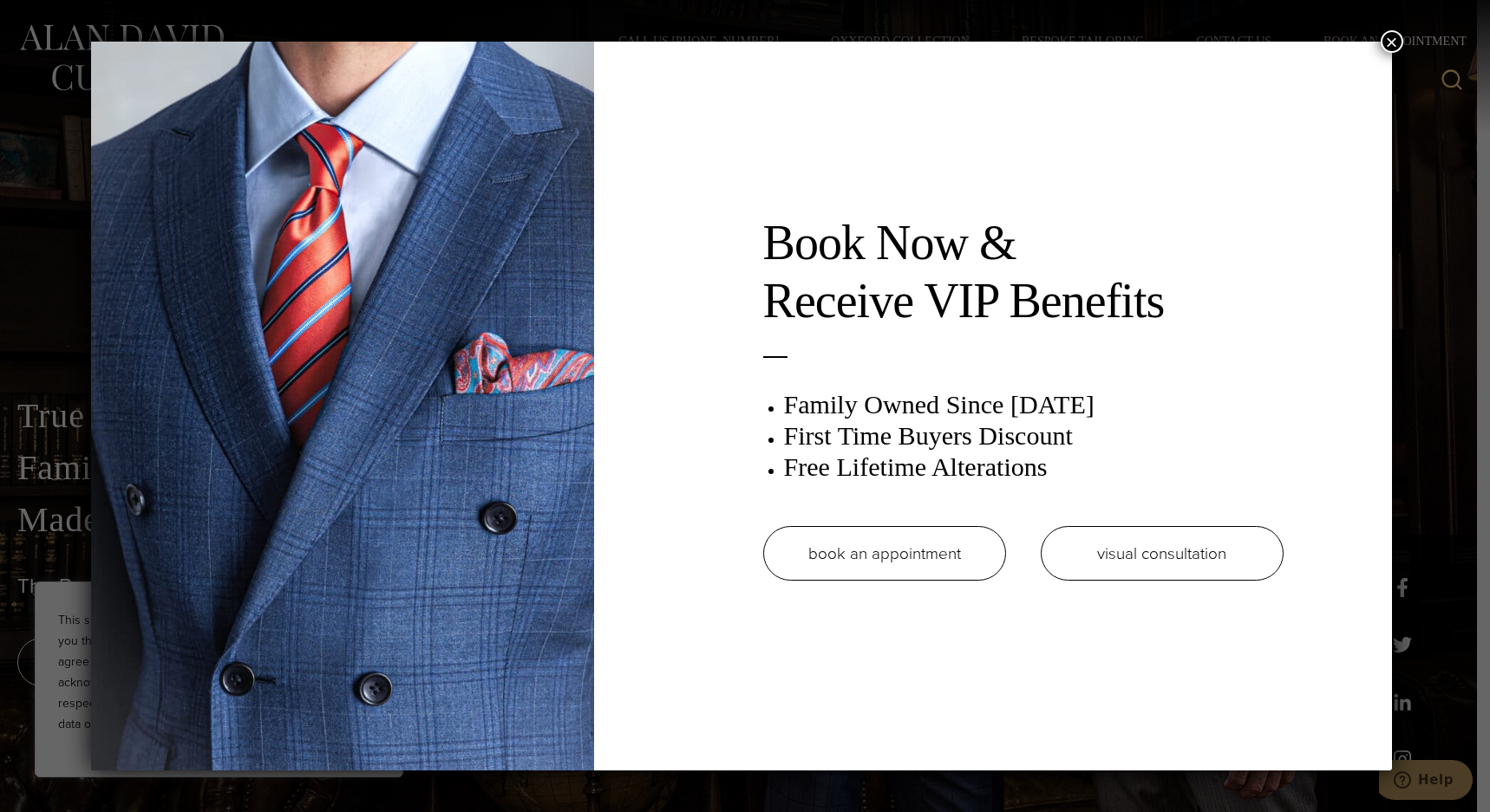 Image resolution: width=1490 pixels, height=812 pixels. Describe the element at coordinates (885, 553) in the screenshot. I see `a: book an appointment` at that location.